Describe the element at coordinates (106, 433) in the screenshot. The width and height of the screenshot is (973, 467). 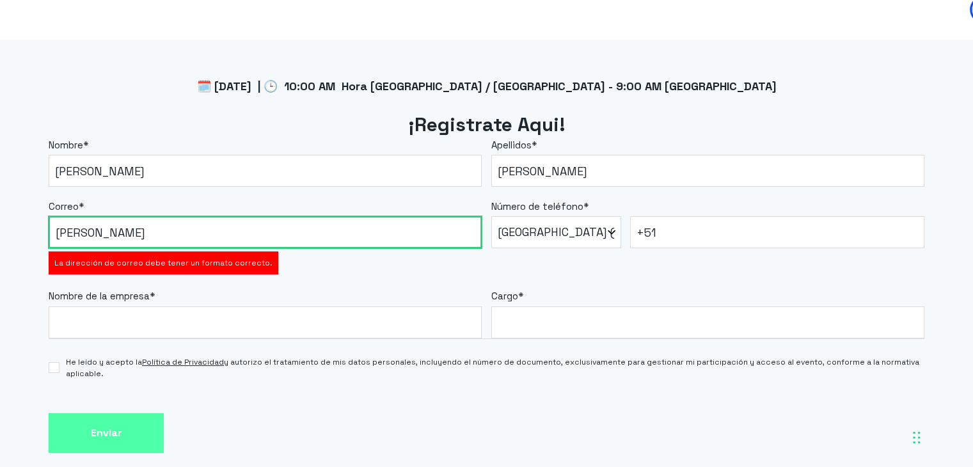
I see `input: Enviar` at that location.